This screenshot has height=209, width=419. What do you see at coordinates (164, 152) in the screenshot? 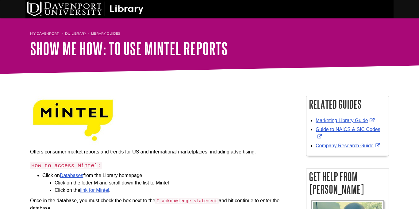
I see `p: Offers consumer market reports and trends for US and international marketplaces, including advert...` at bounding box center [164, 152].